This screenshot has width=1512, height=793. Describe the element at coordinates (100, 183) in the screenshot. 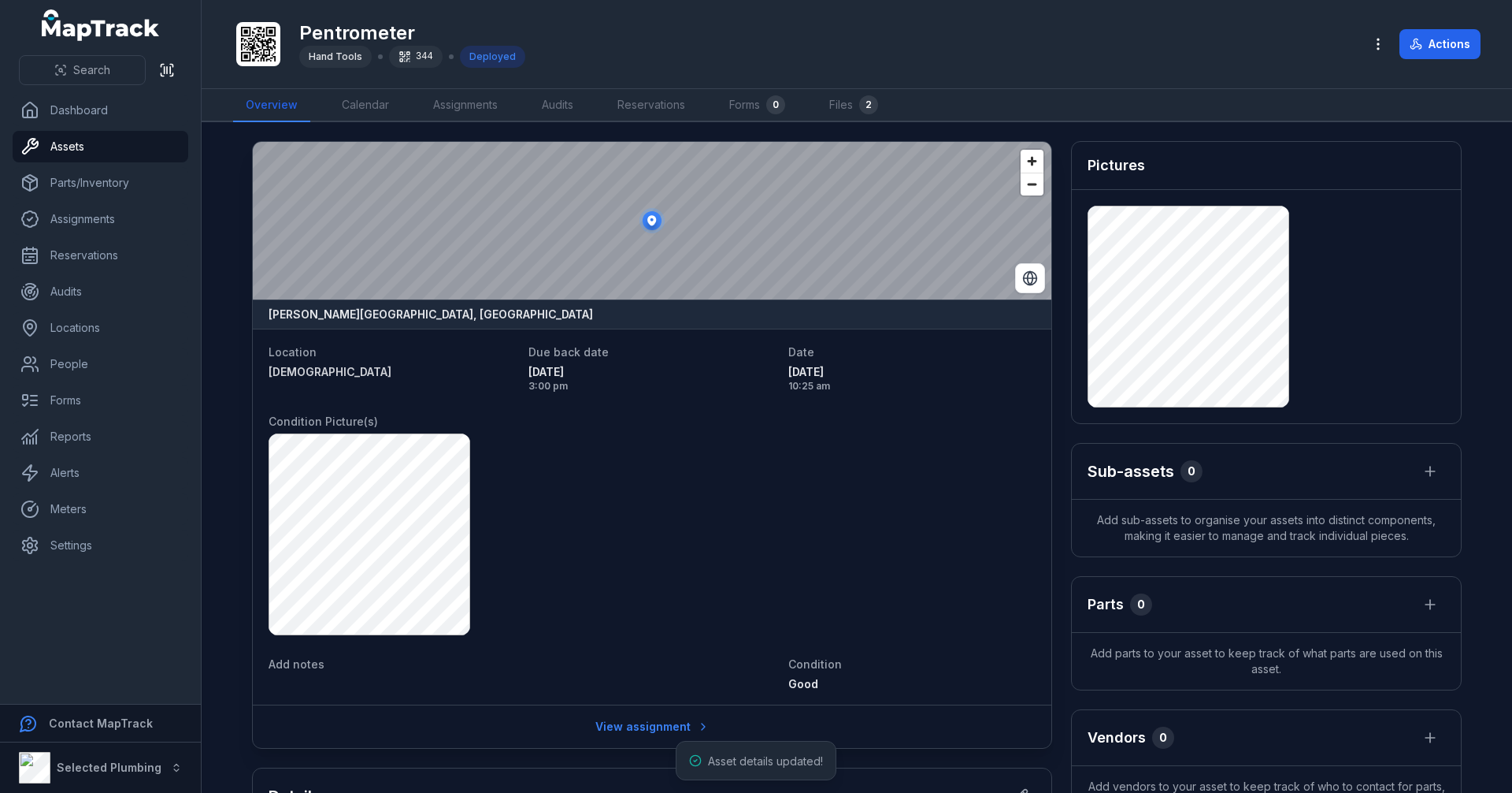

I see `a: Parts/Inventory` at that location.